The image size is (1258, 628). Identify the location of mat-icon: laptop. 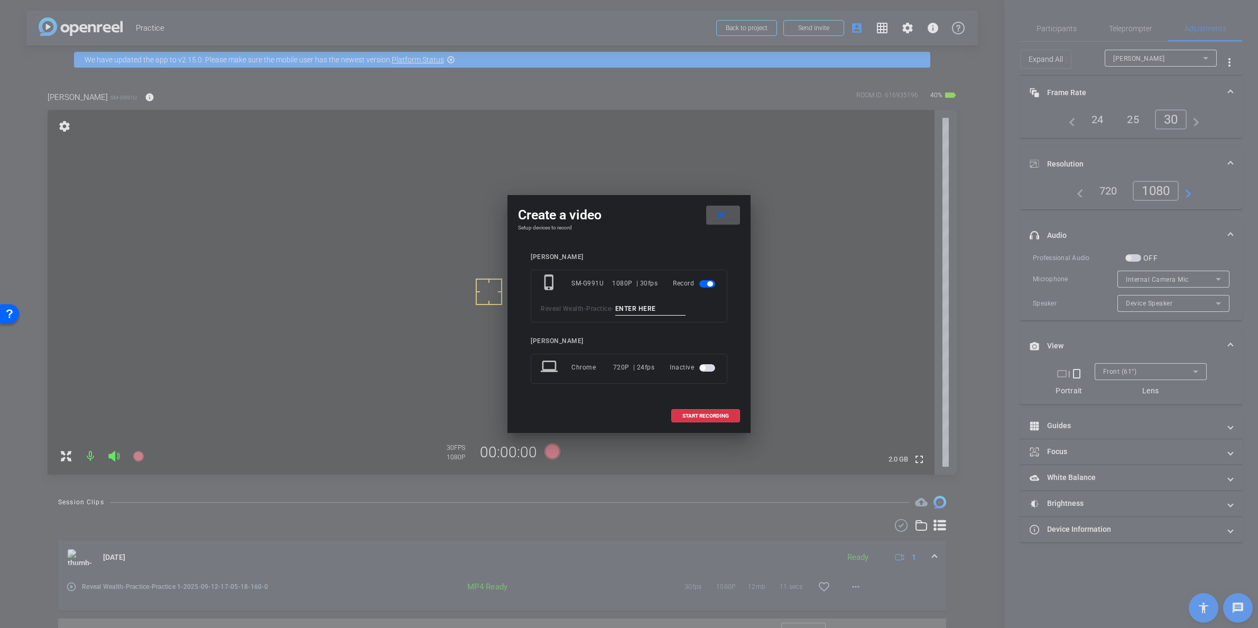
(550, 367).